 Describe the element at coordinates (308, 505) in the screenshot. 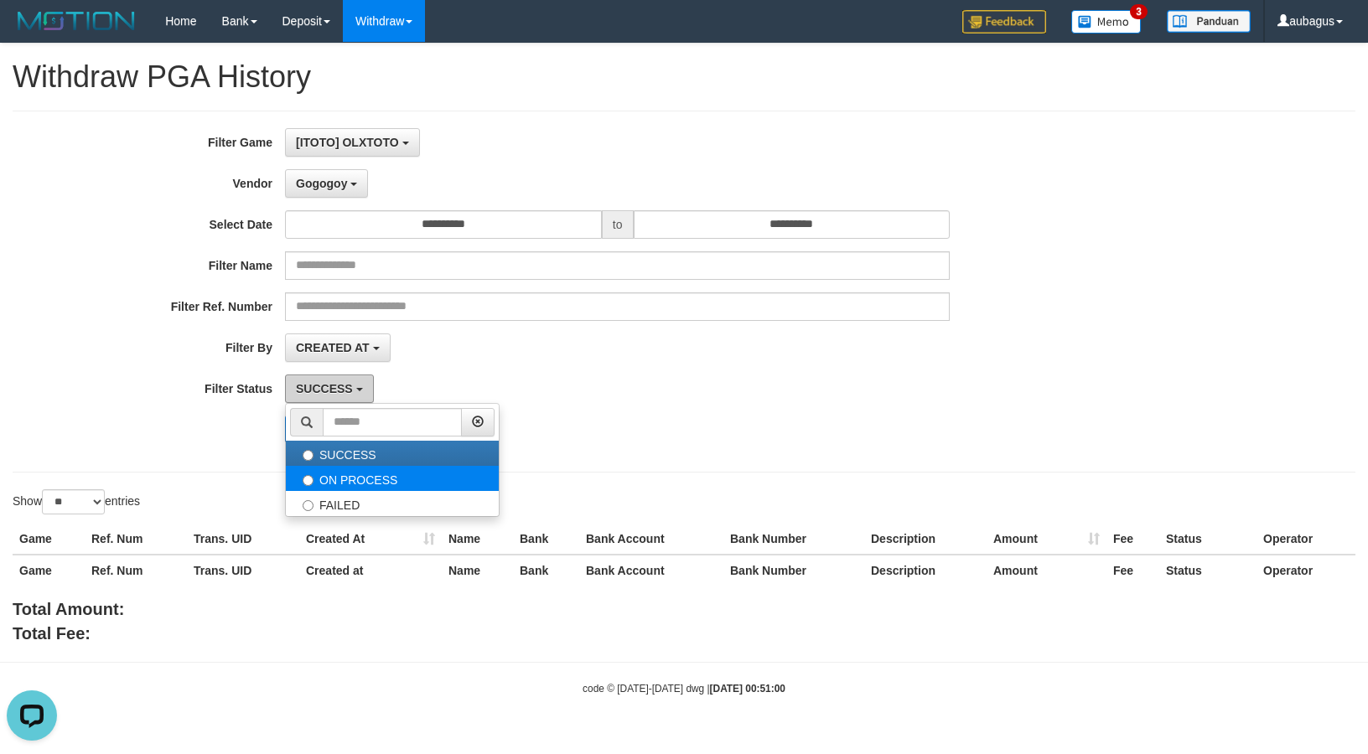

I see `input: FAILED` at that location.